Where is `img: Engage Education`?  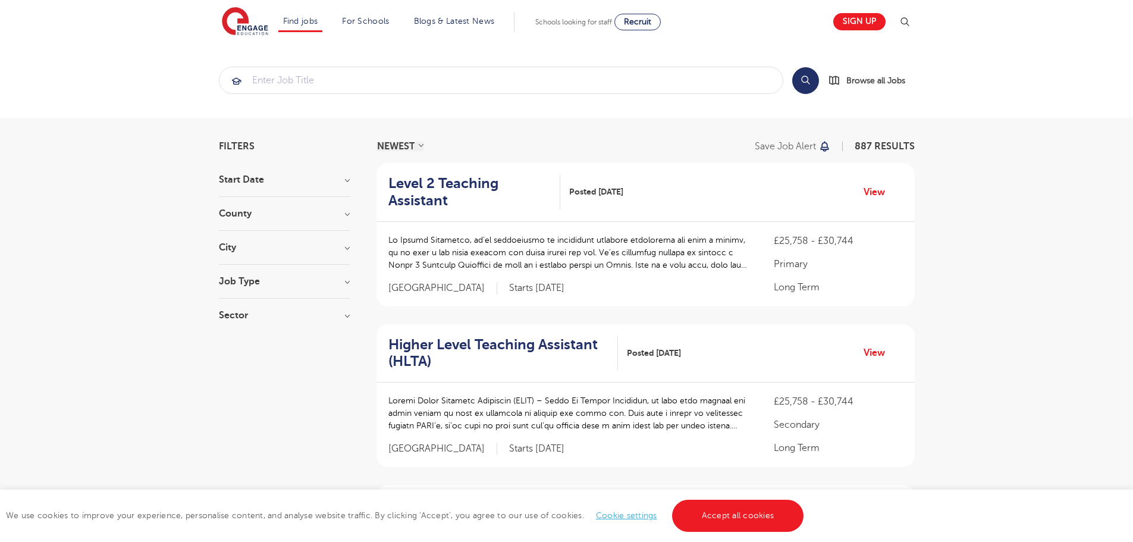 img: Engage Education is located at coordinates (245, 22).